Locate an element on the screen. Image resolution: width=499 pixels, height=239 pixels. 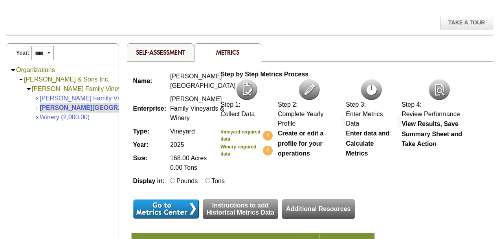
span: Vineyard is located at coordinates (182, 131).